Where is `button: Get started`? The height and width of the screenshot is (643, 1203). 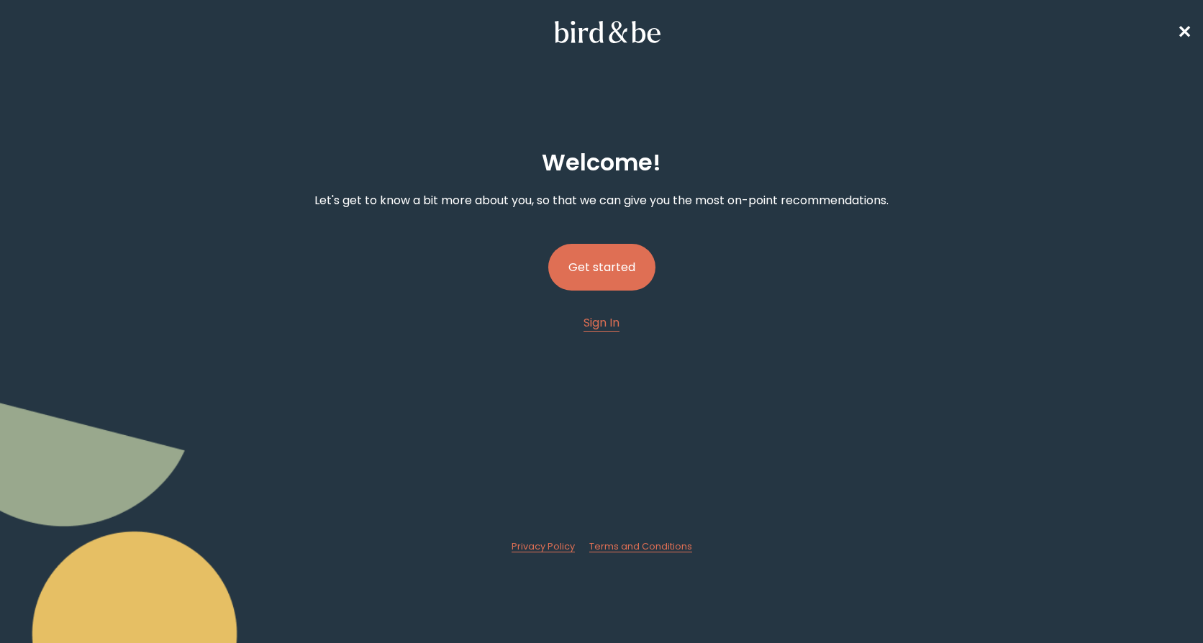
button: Get started is located at coordinates (602, 267).